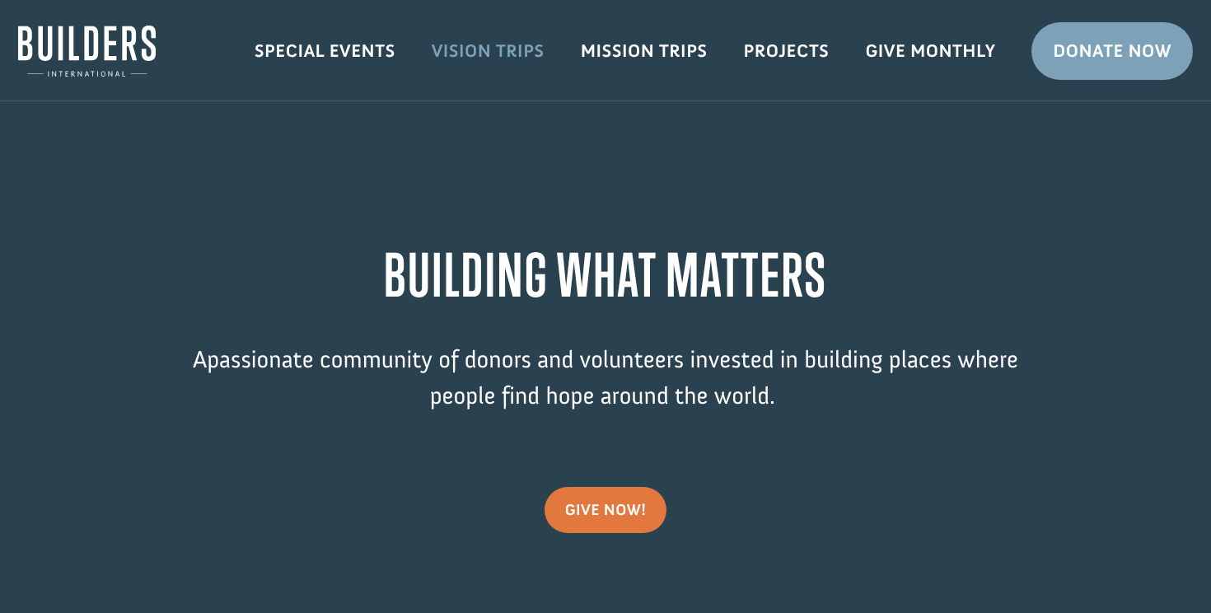  I want to click on img: Builders International, so click(87, 51).